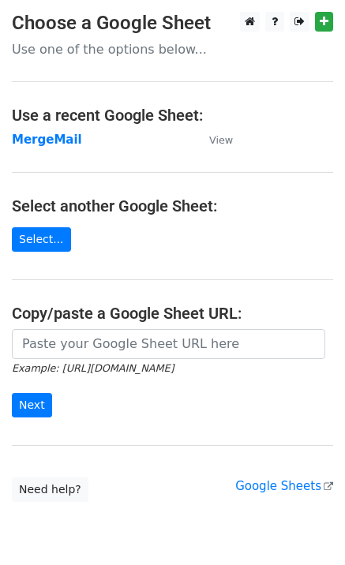 The height and width of the screenshot is (565, 345). I want to click on a: MergeMail, so click(47, 140).